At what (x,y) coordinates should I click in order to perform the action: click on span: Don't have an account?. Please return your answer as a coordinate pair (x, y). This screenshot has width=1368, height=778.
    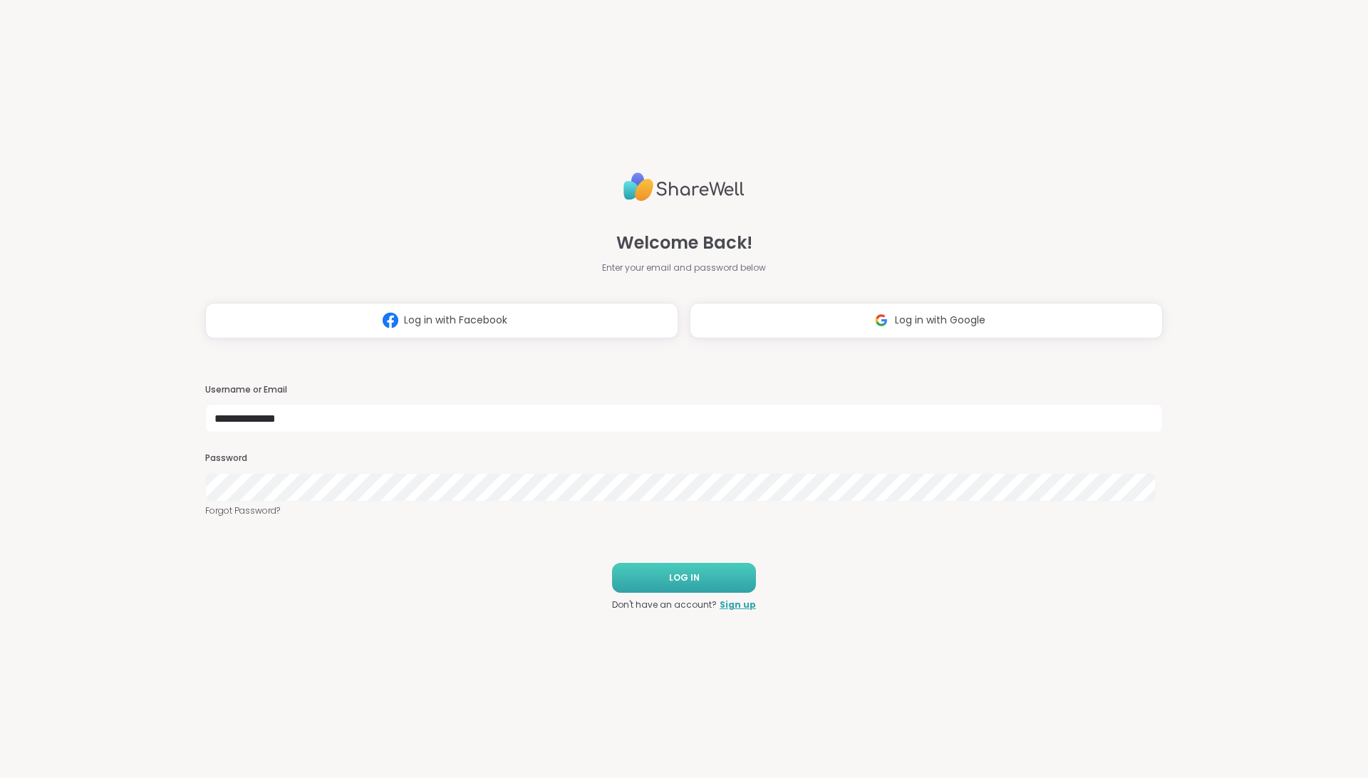
    Looking at the image, I should click on (664, 605).